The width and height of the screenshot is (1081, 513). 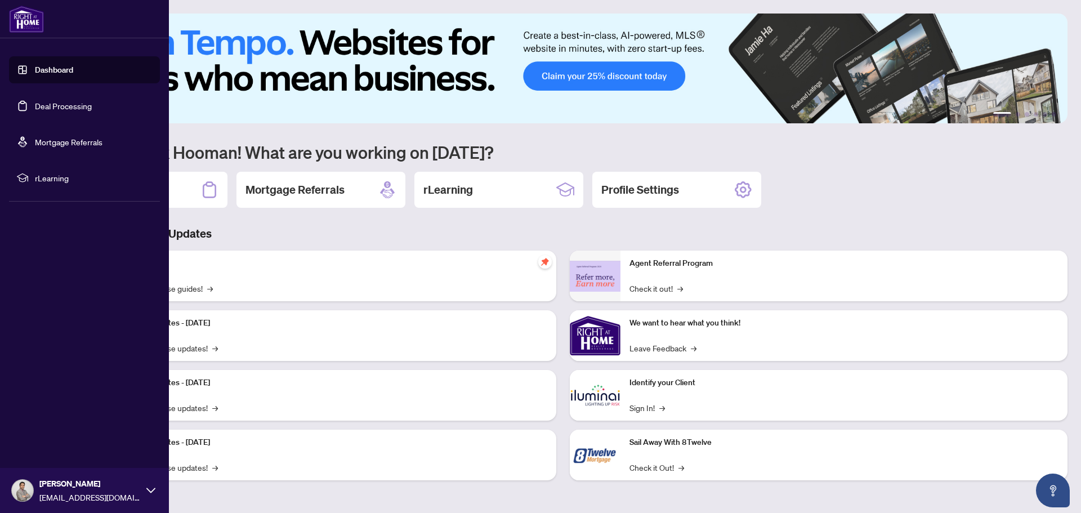 I want to click on button: 3, so click(x=1027, y=114).